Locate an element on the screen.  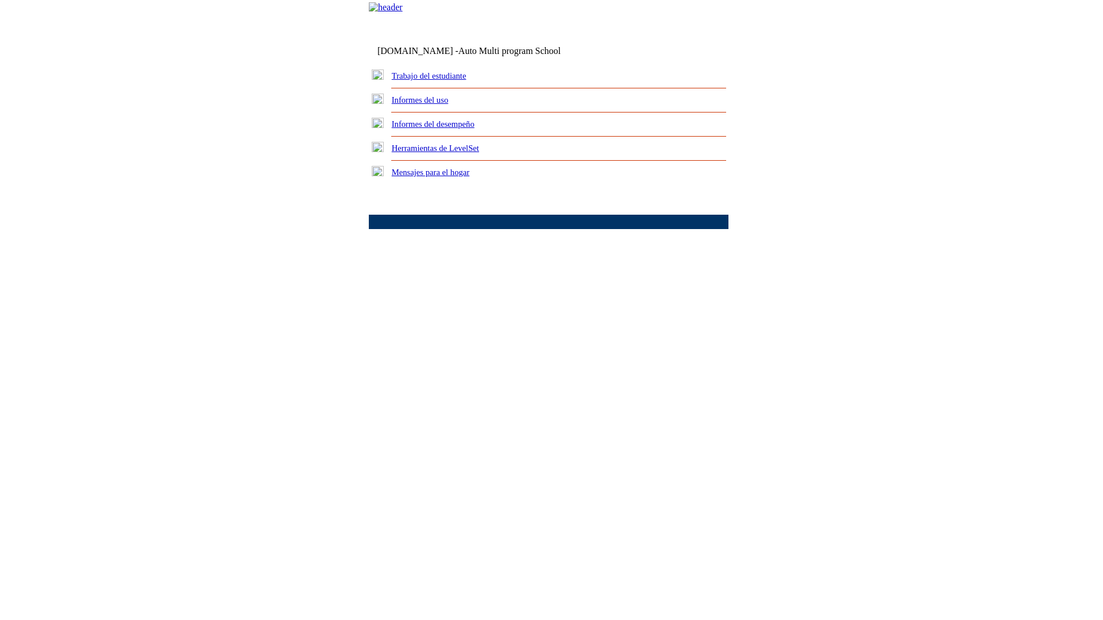
a: Informes del desempeño is located at coordinates (433, 124).